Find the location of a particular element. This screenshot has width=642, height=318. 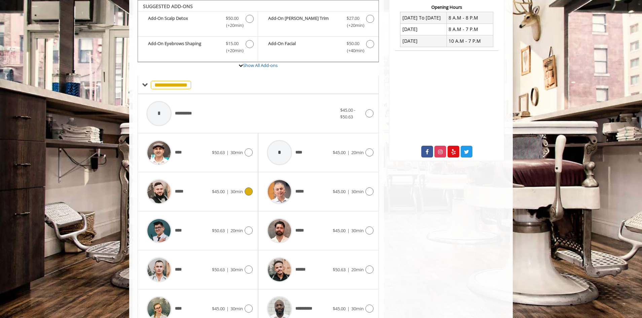

a: Show All Add-ons is located at coordinates (260, 65).